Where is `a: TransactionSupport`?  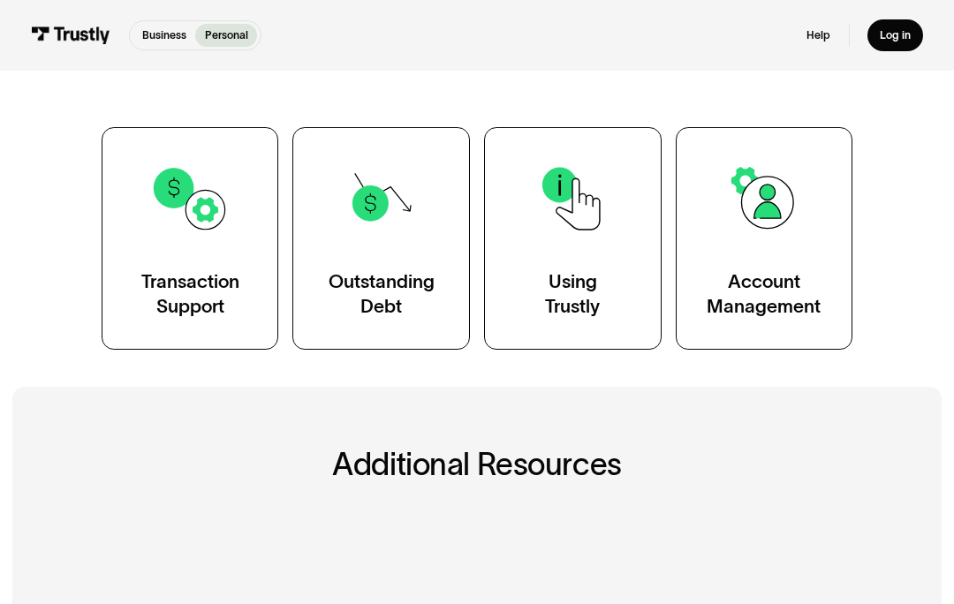
a: TransactionSupport is located at coordinates (190, 238).